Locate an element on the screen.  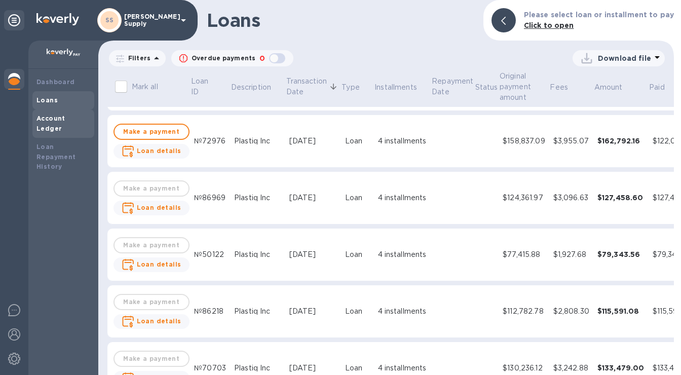
div: №86218 is located at coordinates (210, 311).